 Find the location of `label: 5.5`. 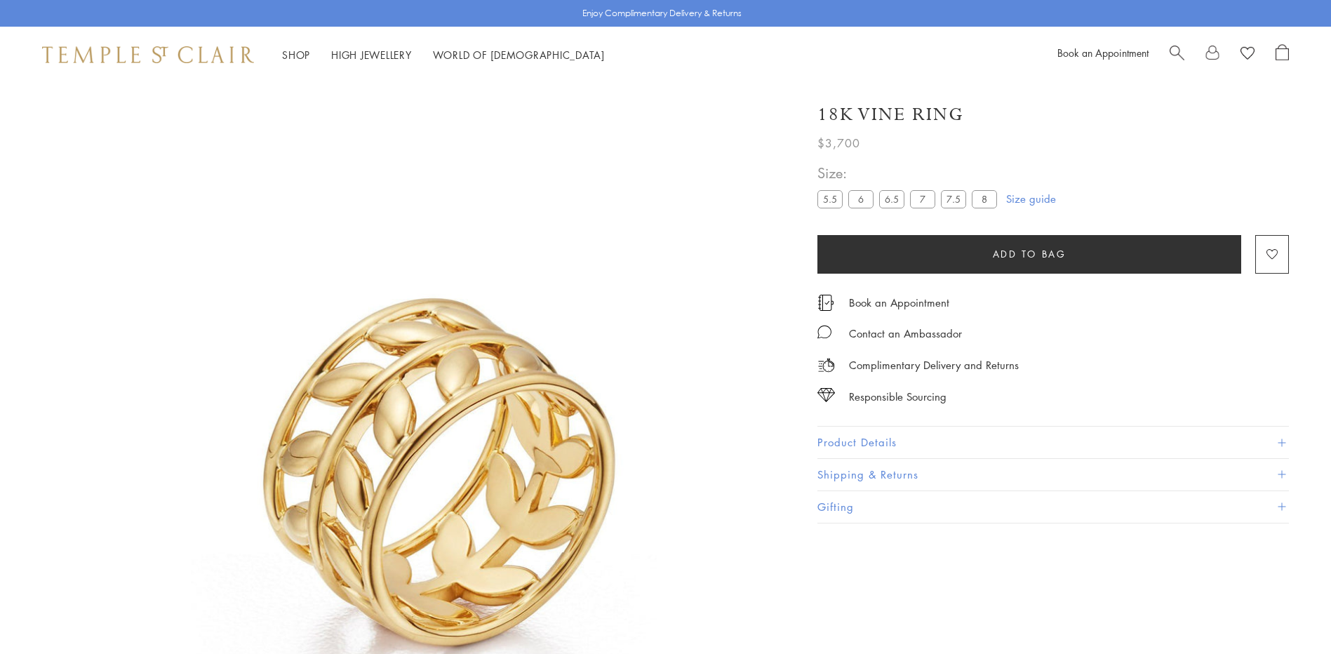

label: 5.5 is located at coordinates (830, 199).